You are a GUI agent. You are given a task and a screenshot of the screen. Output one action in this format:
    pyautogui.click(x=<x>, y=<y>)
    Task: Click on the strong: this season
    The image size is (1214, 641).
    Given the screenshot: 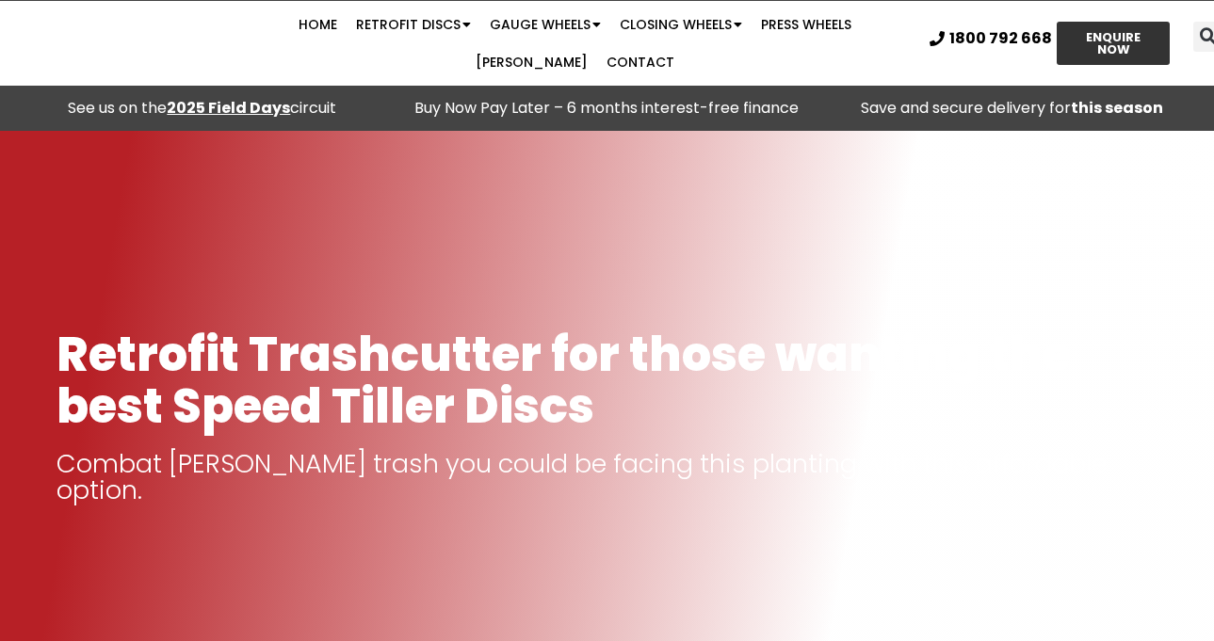 What is the action you would take?
    pyautogui.click(x=1117, y=107)
    